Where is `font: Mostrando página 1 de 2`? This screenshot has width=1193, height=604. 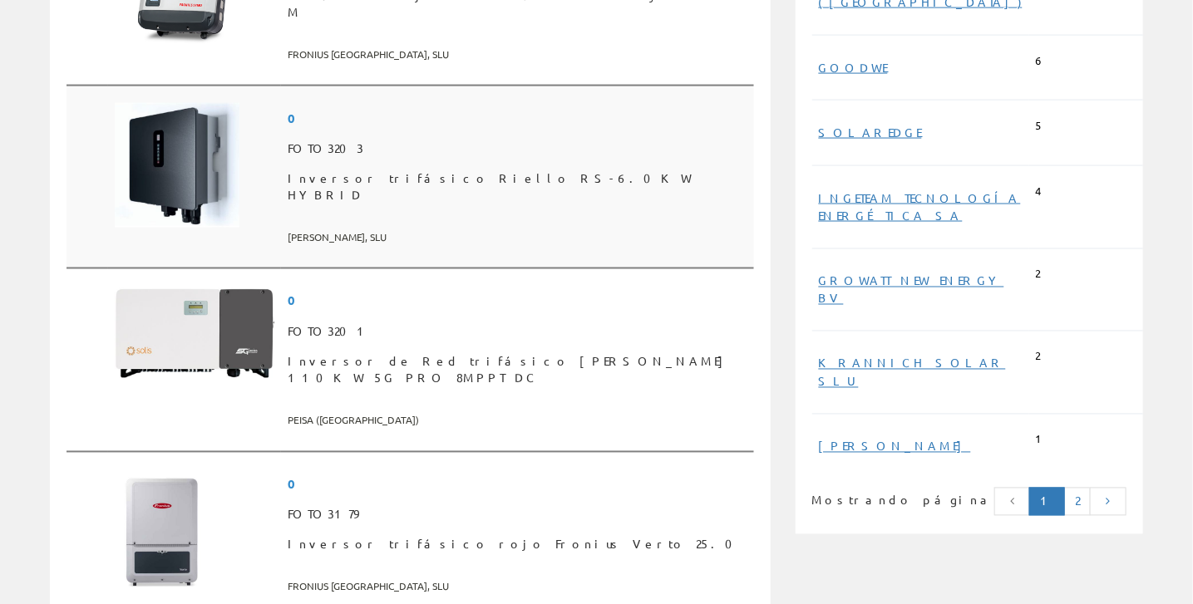 font: Mostrando página 1 de 2 is located at coordinates (939, 501).